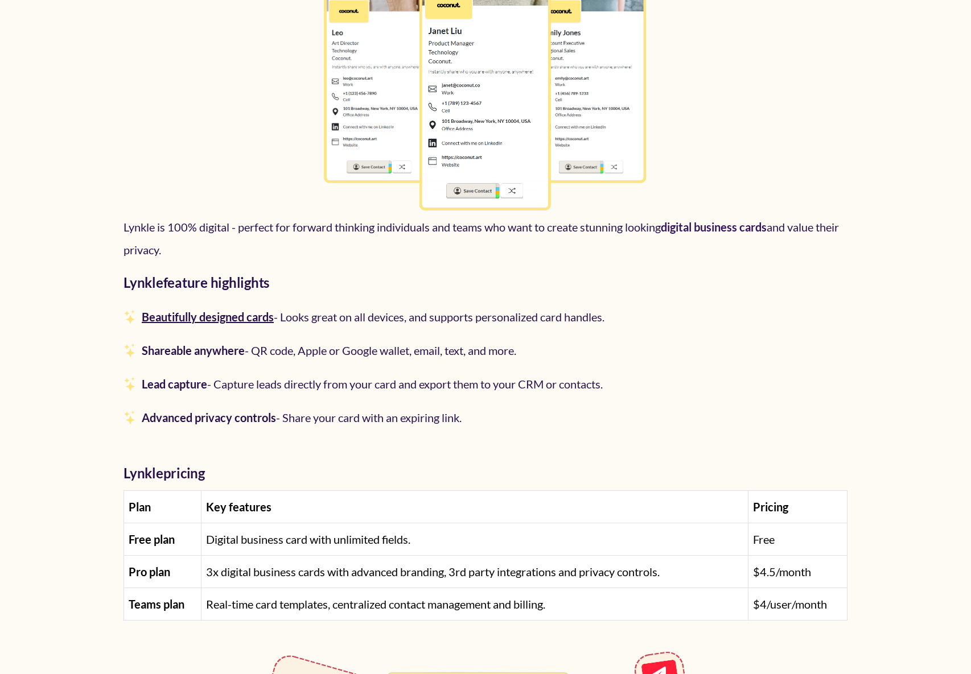 This screenshot has height=674, width=971. Describe the element at coordinates (790, 604) in the screenshot. I see `span: $4/user/month` at that location.